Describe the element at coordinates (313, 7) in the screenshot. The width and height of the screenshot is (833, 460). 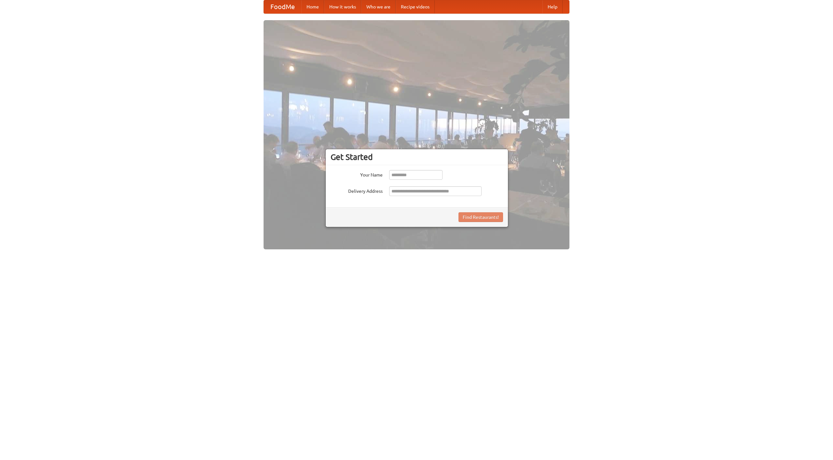
I see `a: Home` at that location.